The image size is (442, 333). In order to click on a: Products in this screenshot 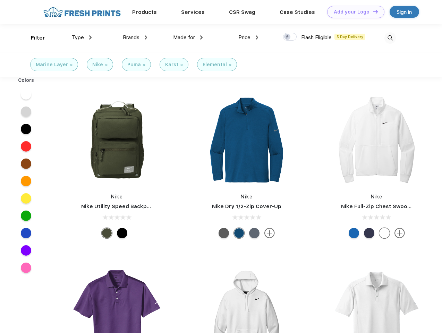, I will do `click(144, 12)`.